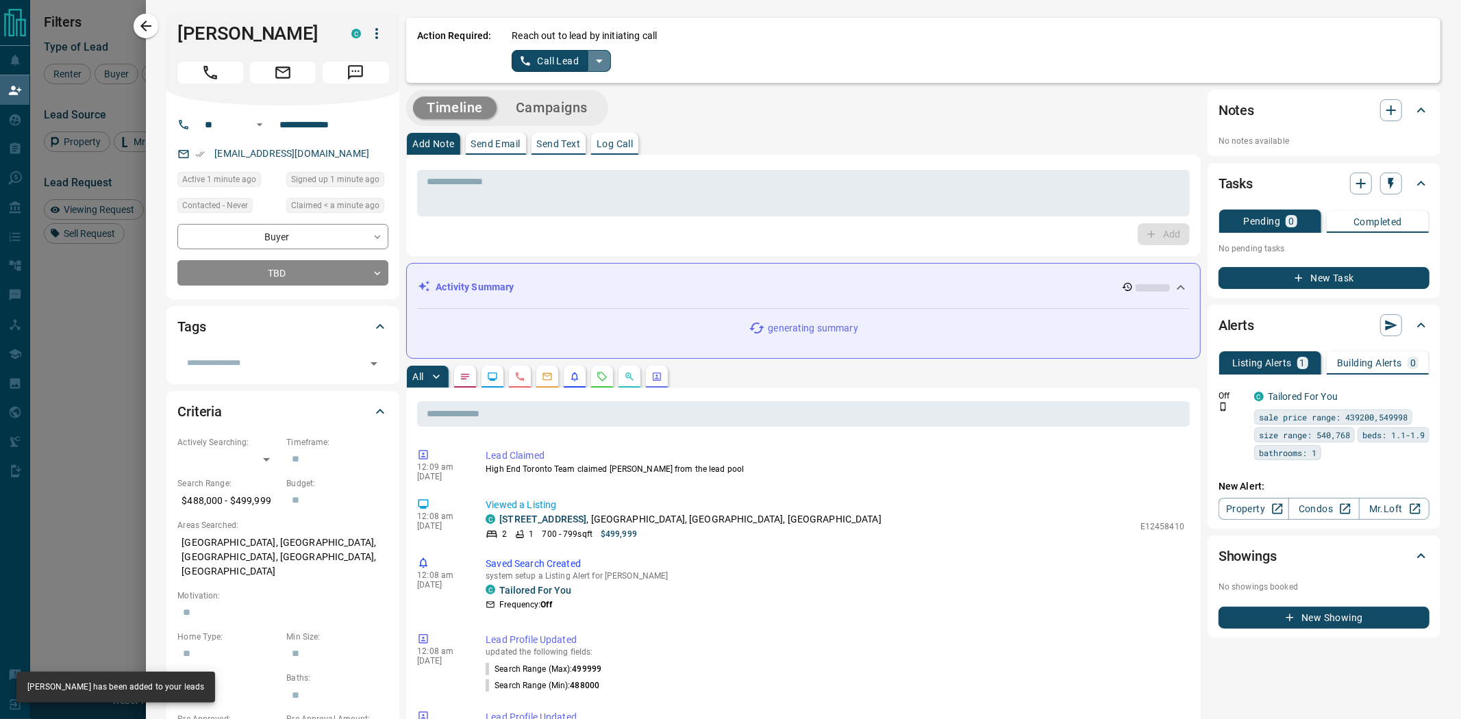  What do you see at coordinates (630, 377) in the screenshot?
I see `svg: Opportunities` at bounding box center [630, 377].